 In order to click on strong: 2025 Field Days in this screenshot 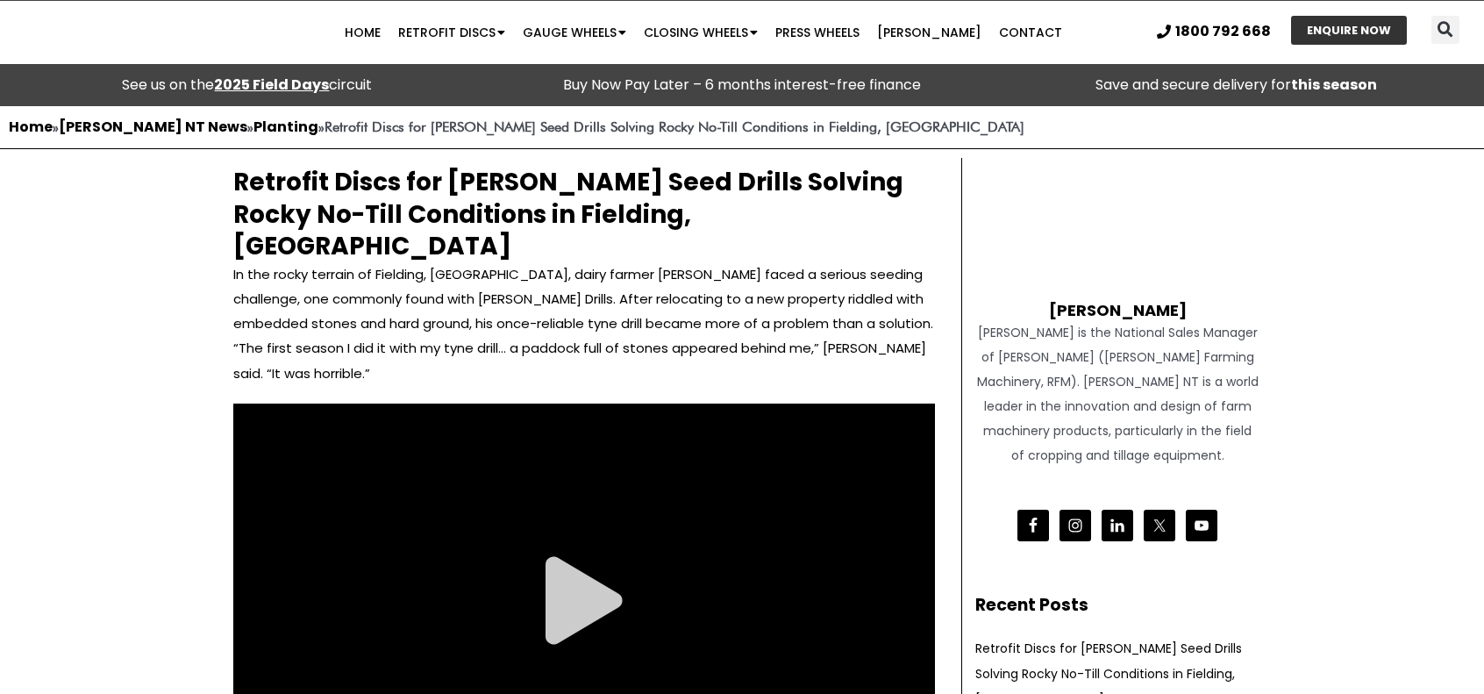, I will do `click(271, 84)`.